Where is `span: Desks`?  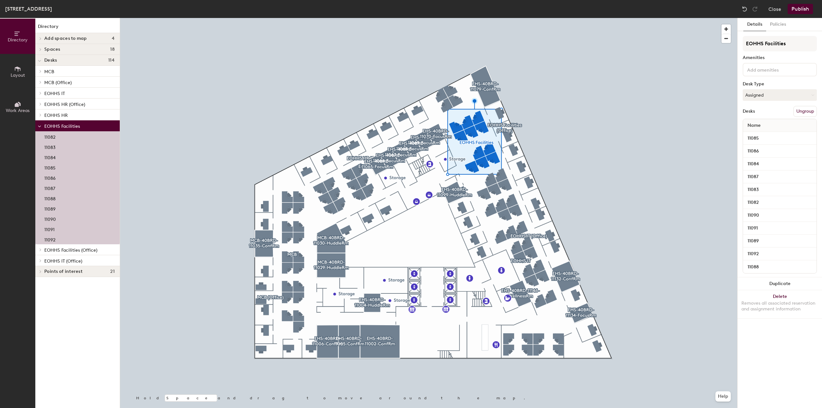 span: Desks is located at coordinates (50, 60).